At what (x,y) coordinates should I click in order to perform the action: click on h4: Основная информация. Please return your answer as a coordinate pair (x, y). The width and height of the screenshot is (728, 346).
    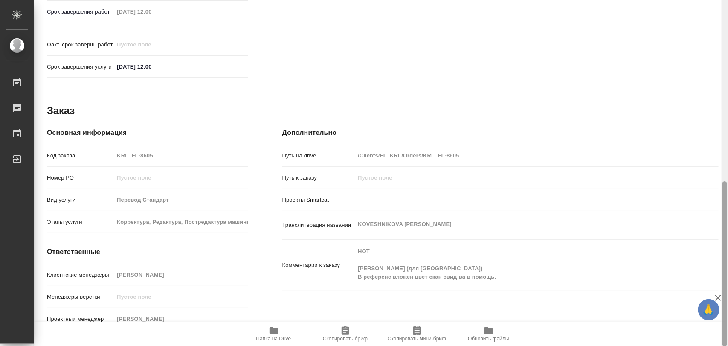
    Looking at the image, I should click on (147, 133).